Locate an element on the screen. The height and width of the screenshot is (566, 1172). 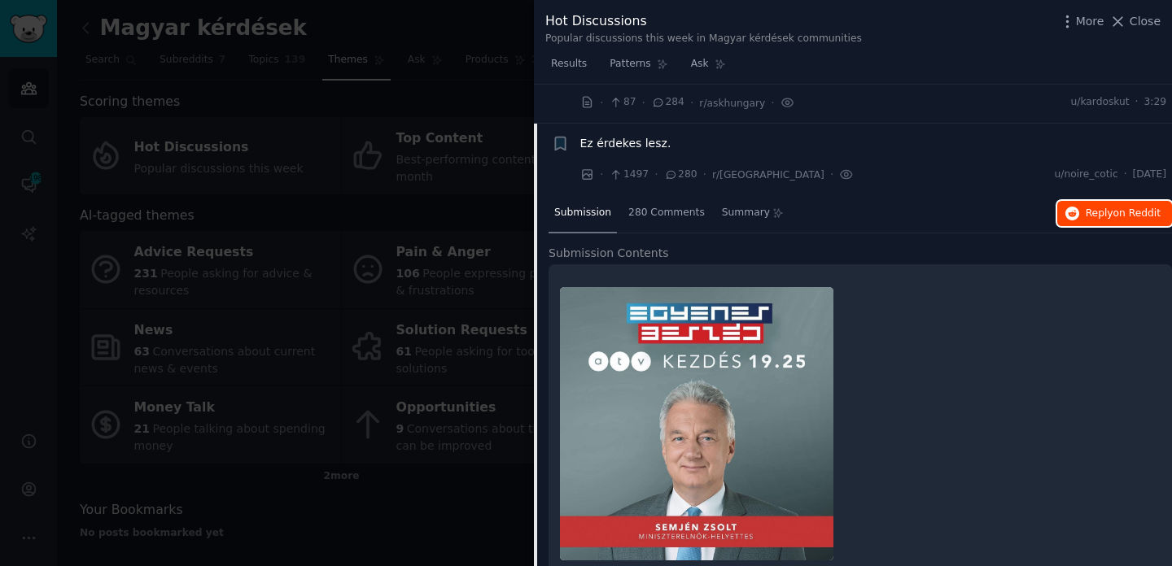
span: 284 is located at coordinates (667, 103).